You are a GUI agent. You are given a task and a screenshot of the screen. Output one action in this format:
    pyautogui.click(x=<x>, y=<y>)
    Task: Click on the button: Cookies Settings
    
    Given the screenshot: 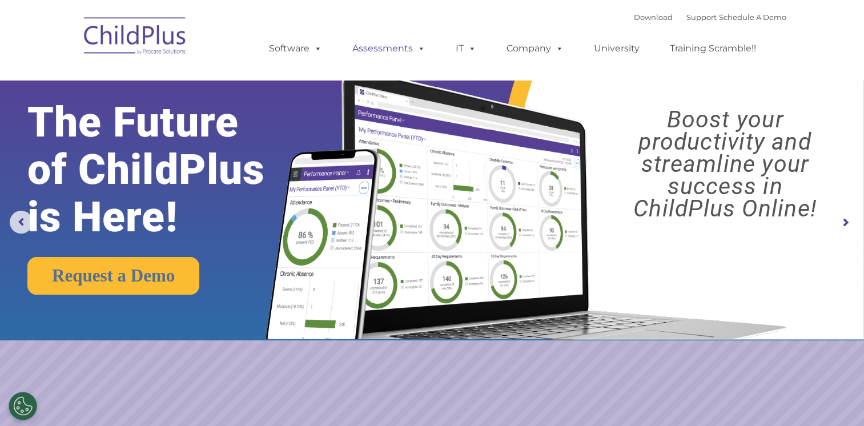 What is the action you would take?
    pyautogui.click(x=23, y=406)
    